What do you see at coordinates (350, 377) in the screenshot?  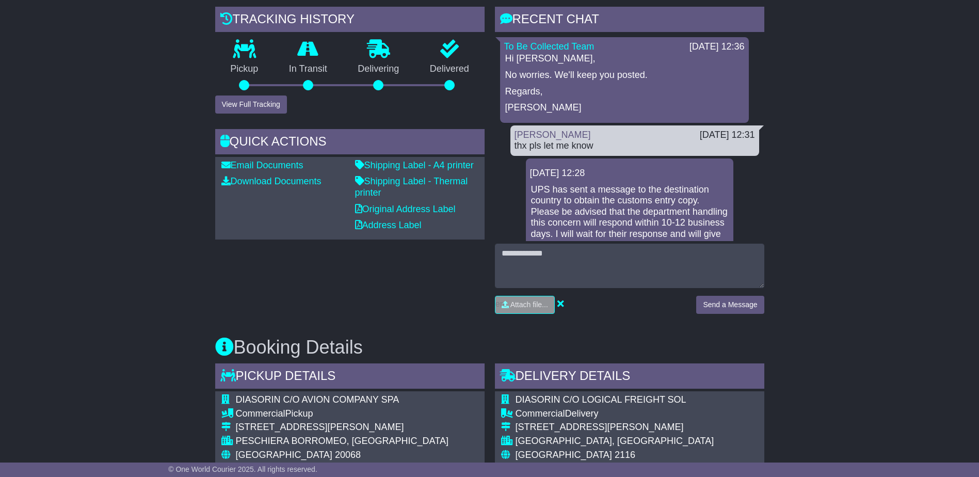 I see `div: Pickup Details` at bounding box center [350, 377].